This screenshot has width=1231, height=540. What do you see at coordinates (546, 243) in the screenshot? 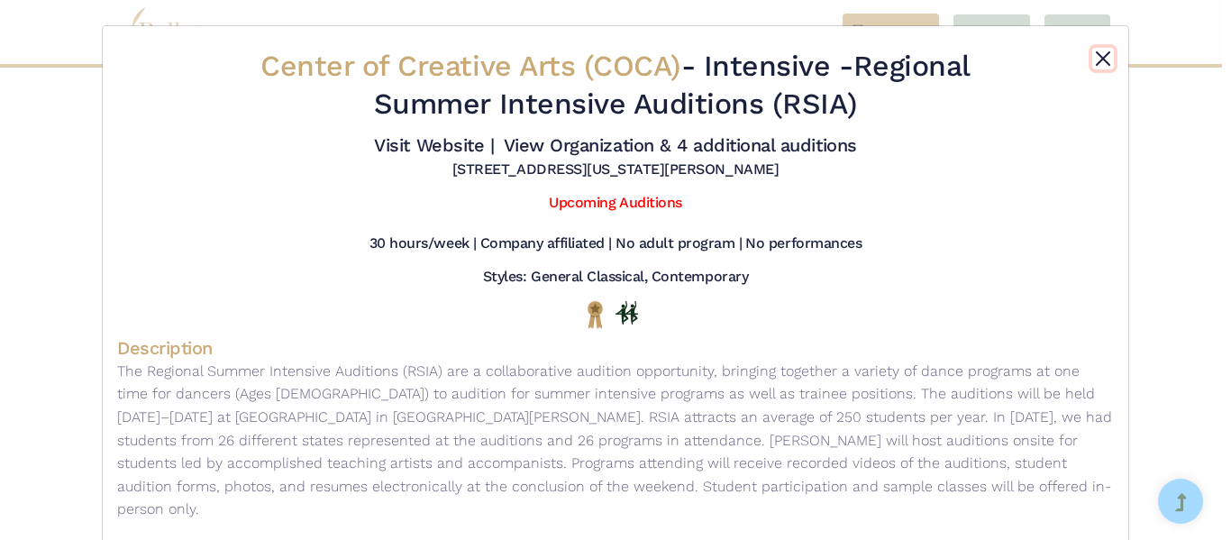
I see `h5: Company affiliated |` at bounding box center [546, 243].